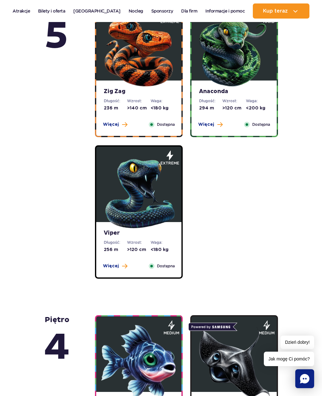  What do you see at coordinates (281, 11) in the screenshot?
I see `button: Kup teraz` at bounding box center [281, 11].